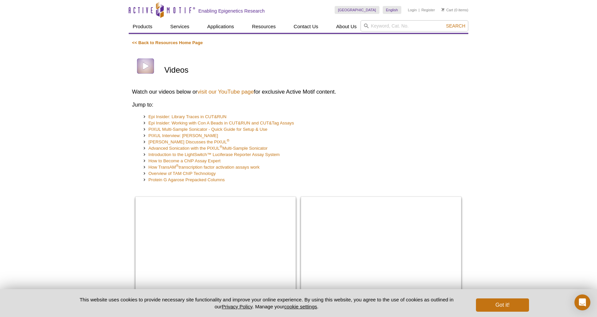  I want to click on a: Login, so click(412, 10).